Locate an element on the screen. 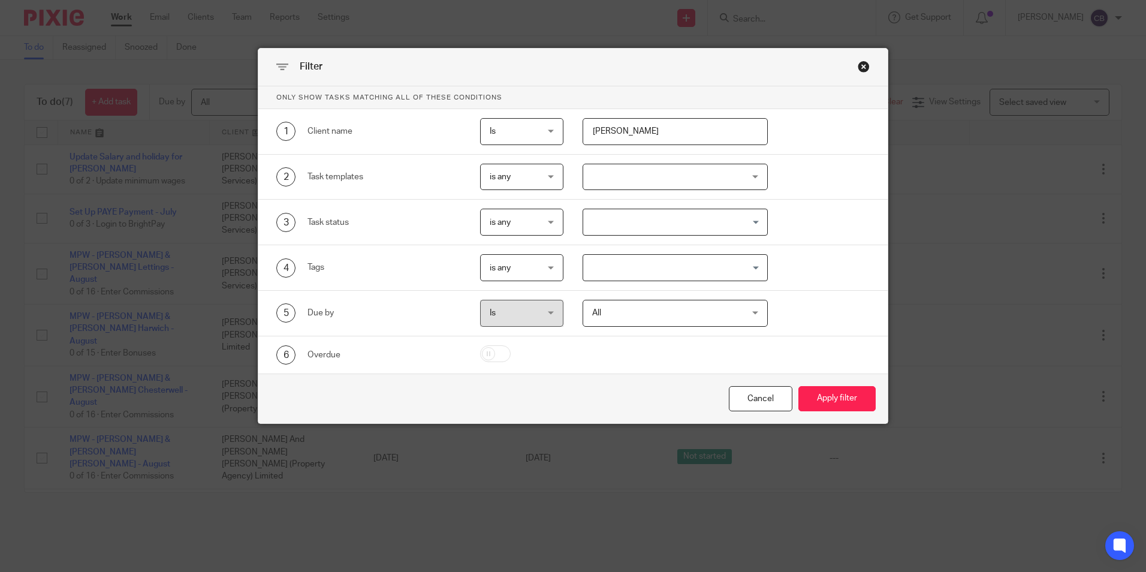  div: Overdue is located at coordinates (384, 355).